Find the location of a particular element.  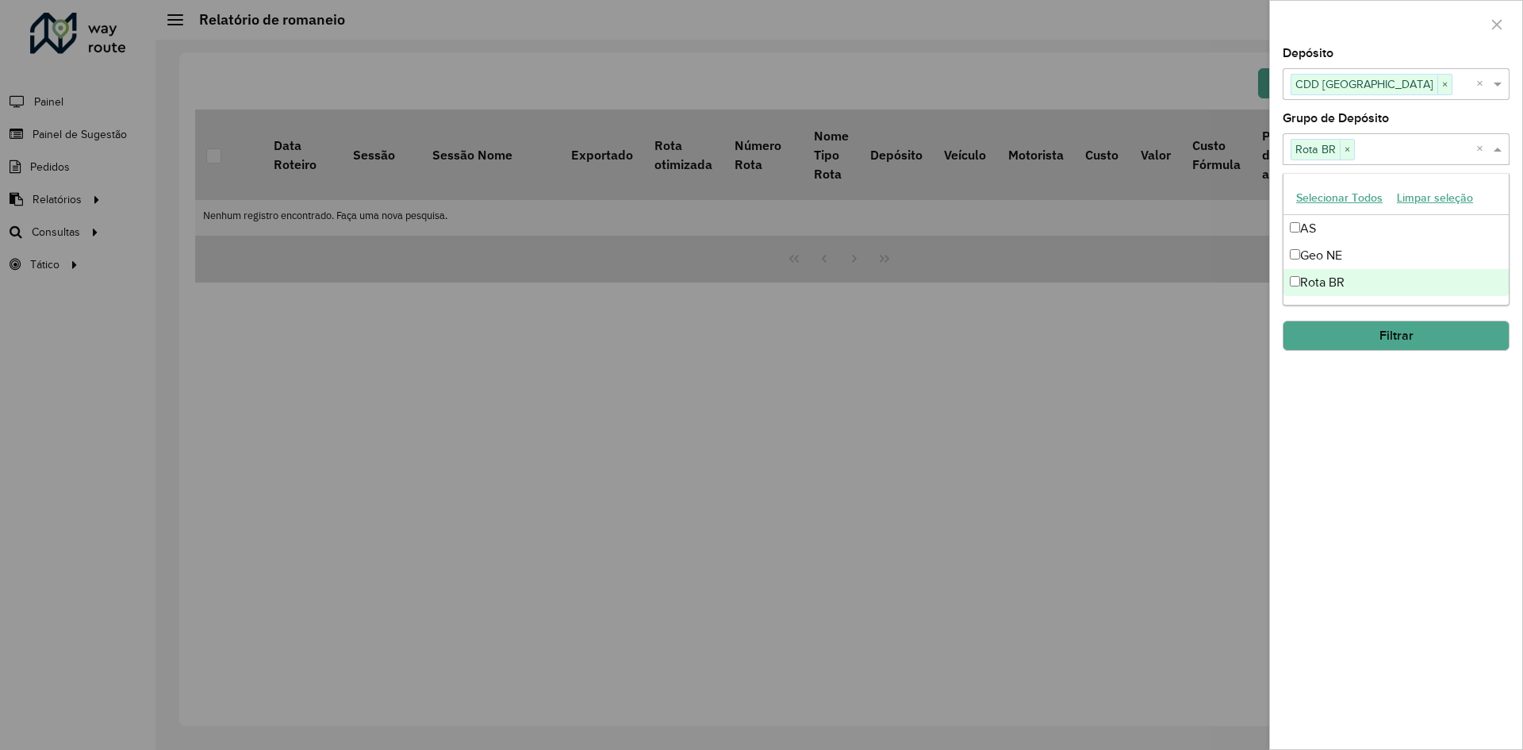

div: AS is located at coordinates (1396, 228).